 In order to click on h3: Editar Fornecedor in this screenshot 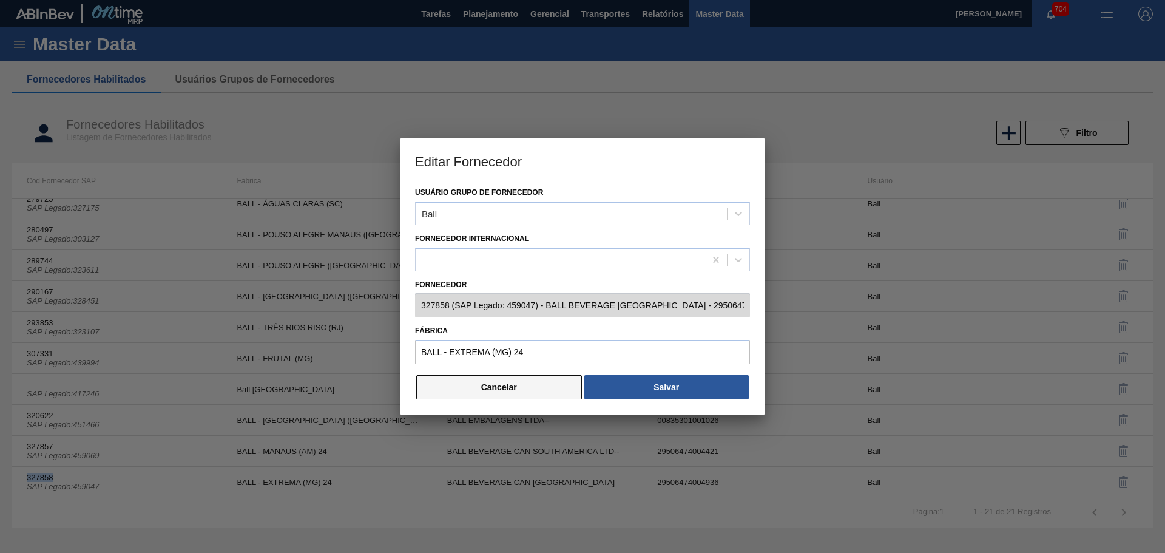, I will do `click(582, 161)`.